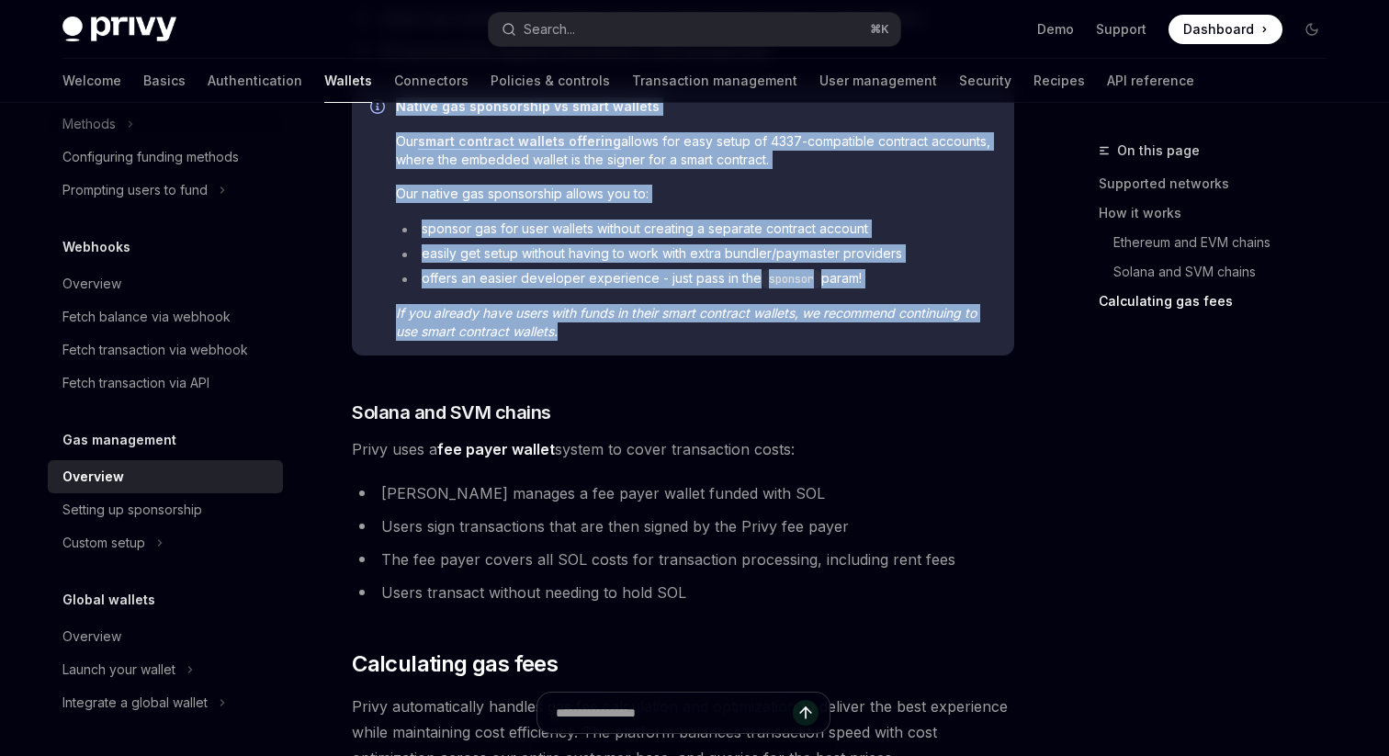 Image resolution: width=1389 pixels, height=756 pixels. I want to click on h5: Webhooks, so click(96, 247).